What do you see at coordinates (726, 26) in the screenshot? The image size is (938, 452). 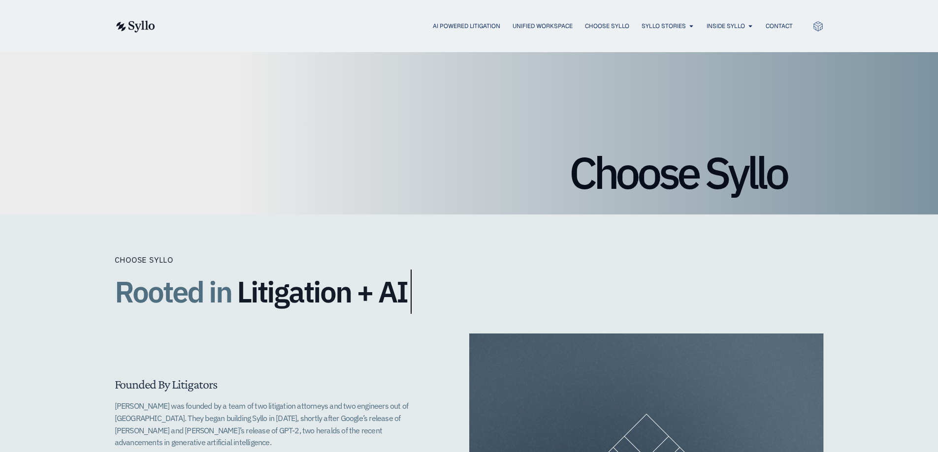 I see `span: Inside Syllo` at bounding box center [726, 26].